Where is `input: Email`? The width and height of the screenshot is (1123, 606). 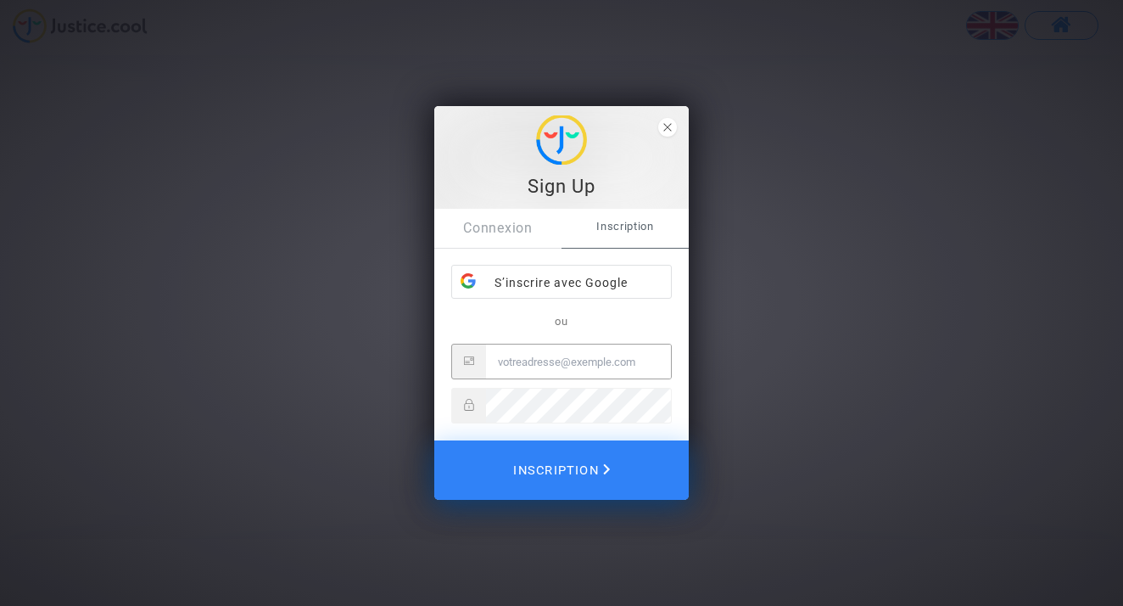 input: Email is located at coordinates (579, 361).